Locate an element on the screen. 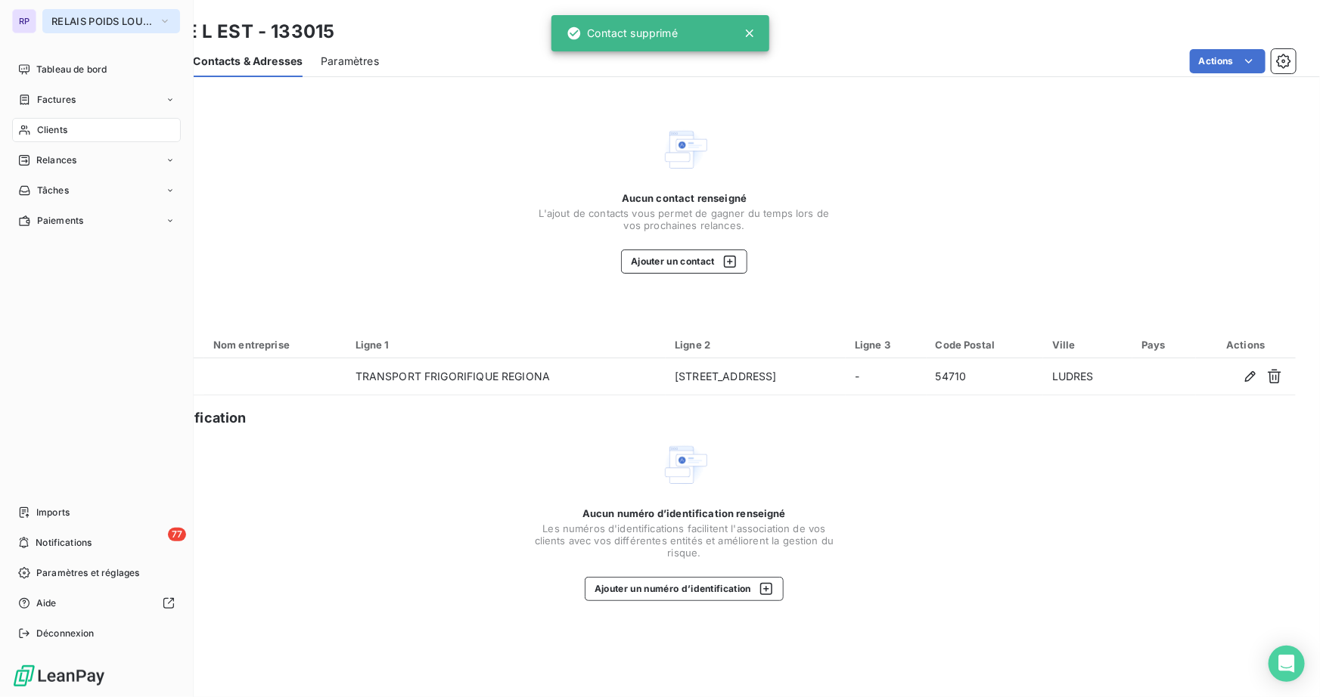  div: Open Intercom Messenger is located at coordinates (1286, 664).